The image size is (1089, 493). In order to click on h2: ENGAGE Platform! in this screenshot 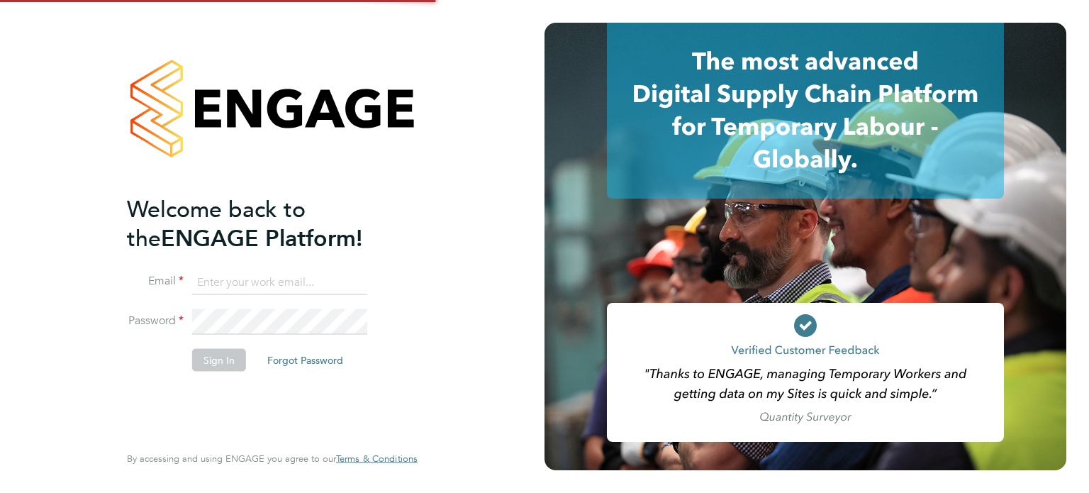, I will do `click(265, 223)`.